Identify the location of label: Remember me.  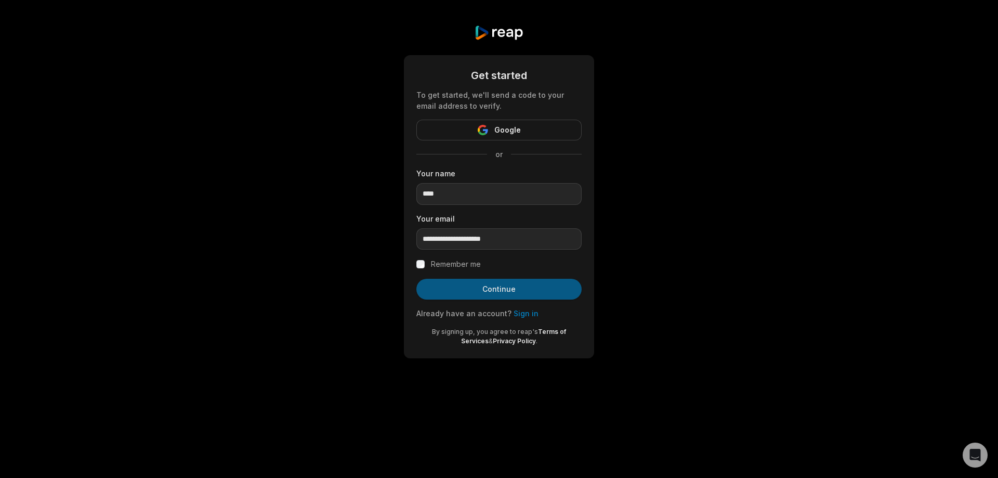
(456, 264).